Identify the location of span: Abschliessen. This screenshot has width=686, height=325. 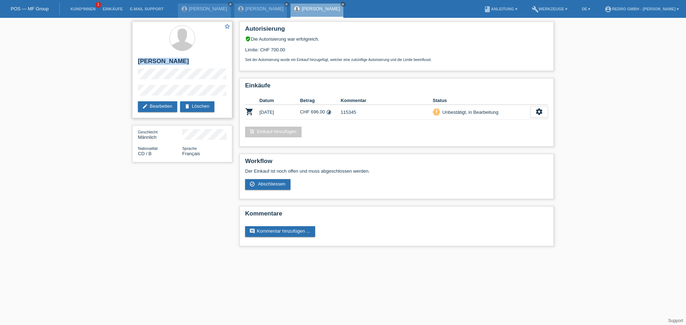
(272, 184).